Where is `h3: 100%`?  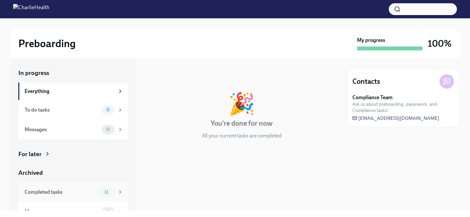 h3: 100% is located at coordinates (440, 44).